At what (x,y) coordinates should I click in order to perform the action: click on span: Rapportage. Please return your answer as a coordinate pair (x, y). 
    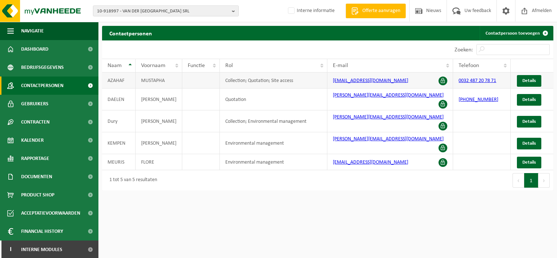
    Looking at the image, I should click on (35, 158).